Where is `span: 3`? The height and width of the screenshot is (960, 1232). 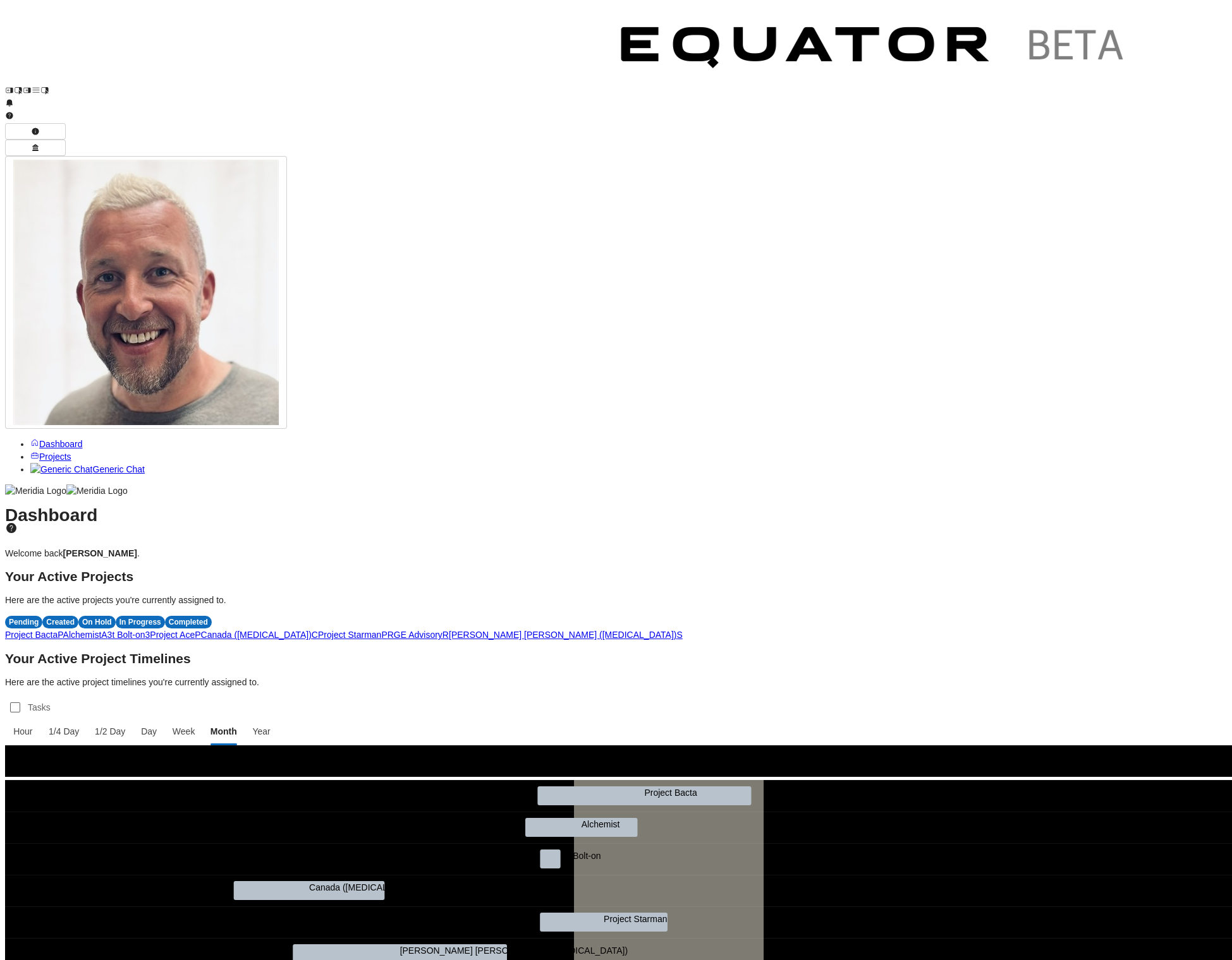
span: 3 is located at coordinates (148, 635).